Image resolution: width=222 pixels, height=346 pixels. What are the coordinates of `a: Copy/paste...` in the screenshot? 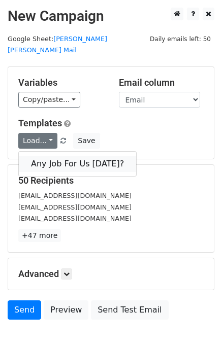 It's located at (49, 99).